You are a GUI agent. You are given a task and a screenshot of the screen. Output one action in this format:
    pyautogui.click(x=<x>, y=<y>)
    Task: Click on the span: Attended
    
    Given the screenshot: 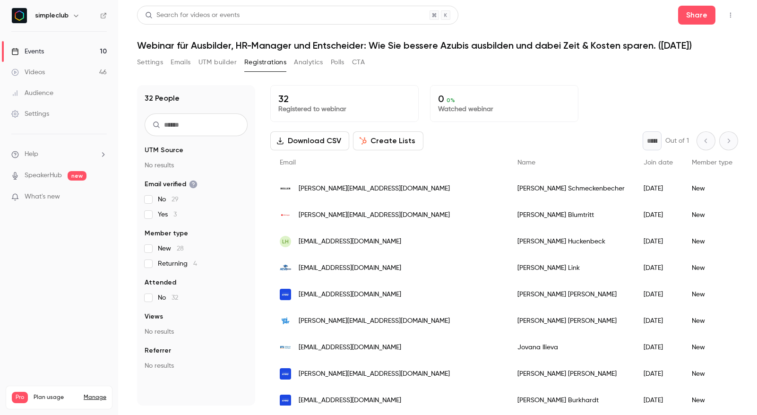 What is the action you would take?
    pyautogui.click(x=160, y=283)
    